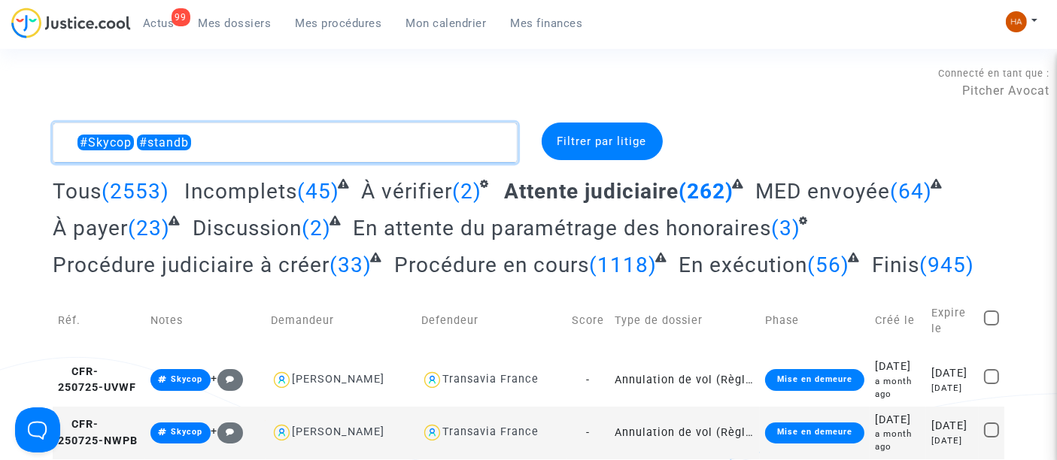 The image size is (1057, 460). Describe the element at coordinates (341, 321) in the screenshot. I see `td: Demandeur` at that location.